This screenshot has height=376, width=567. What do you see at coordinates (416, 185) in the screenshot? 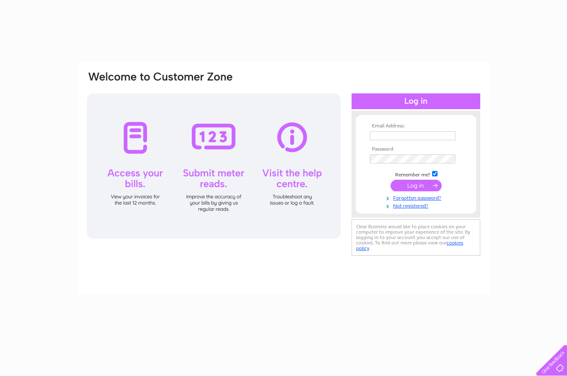
I see `input: Submit` at bounding box center [416, 185].